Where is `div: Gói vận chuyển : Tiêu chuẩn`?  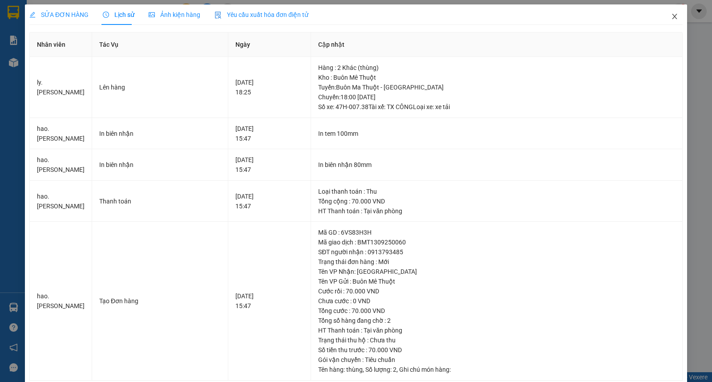
div: Gói vận chuyển : Tiêu chuẩn is located at coordinates (497, 360).